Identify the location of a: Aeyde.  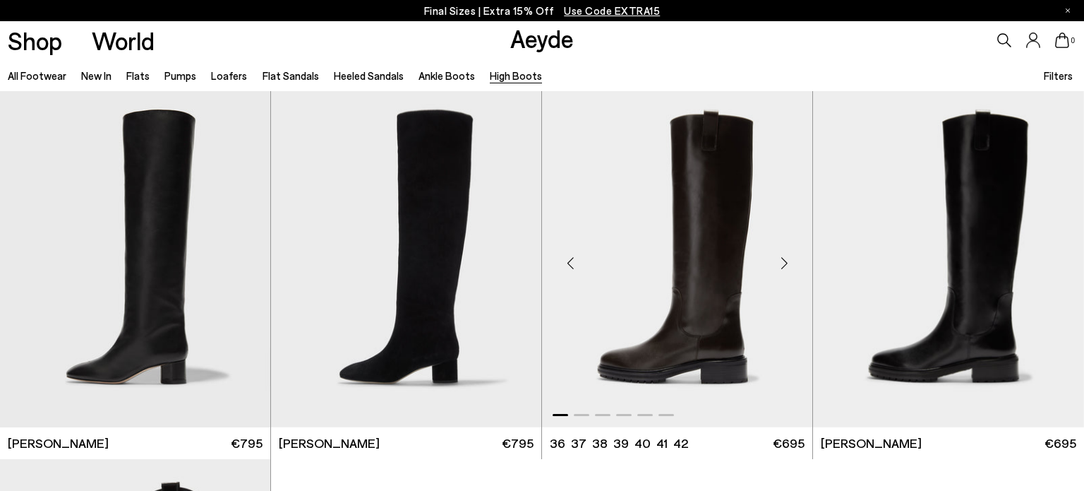
(542, 38).